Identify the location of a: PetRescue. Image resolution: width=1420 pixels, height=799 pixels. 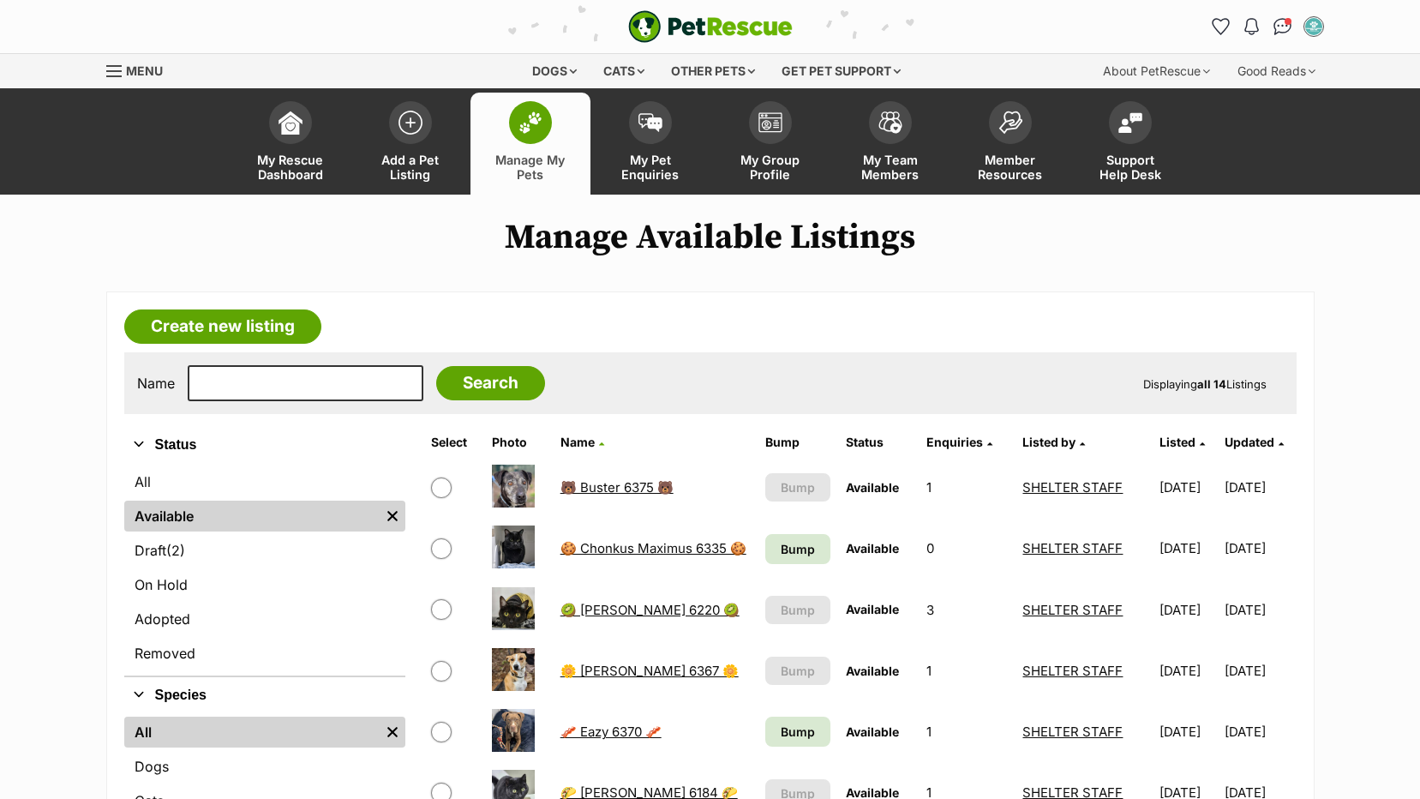
(710, 27).